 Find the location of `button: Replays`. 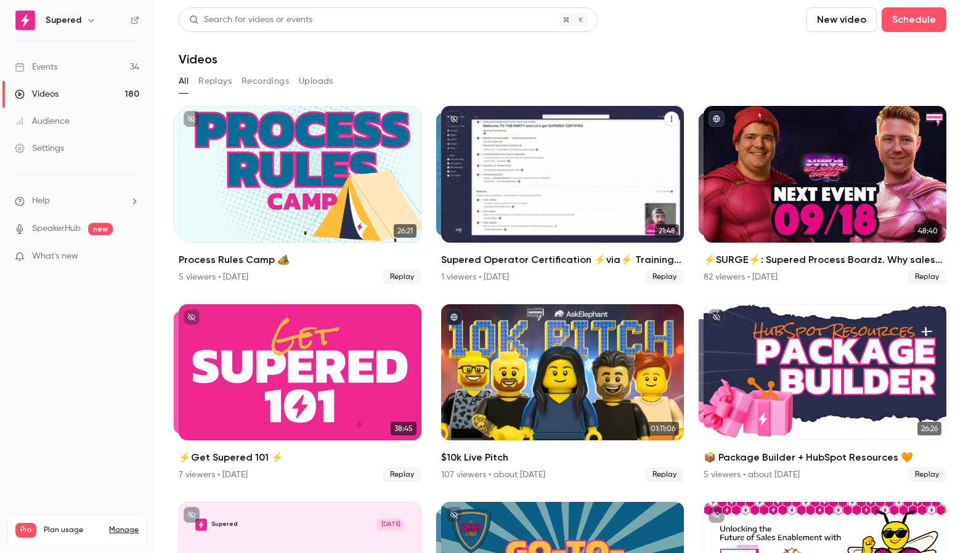

button: Replays is located at coordinates (215, 81).